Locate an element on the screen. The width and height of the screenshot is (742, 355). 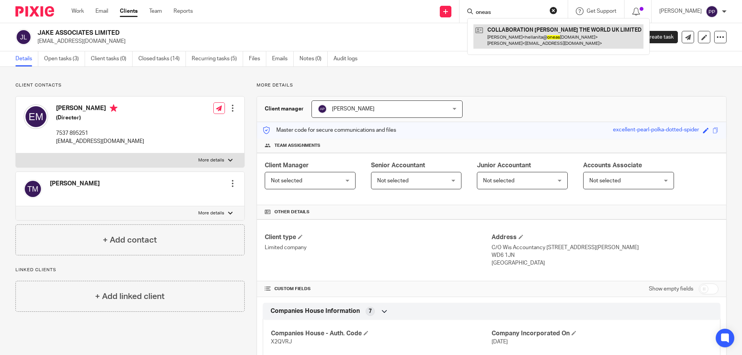
a: Email is located at coordinates (102, 11).